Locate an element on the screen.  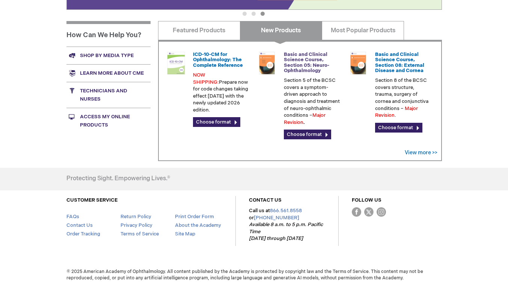
a: FOLLOW US is located at coordinates (367, 200).